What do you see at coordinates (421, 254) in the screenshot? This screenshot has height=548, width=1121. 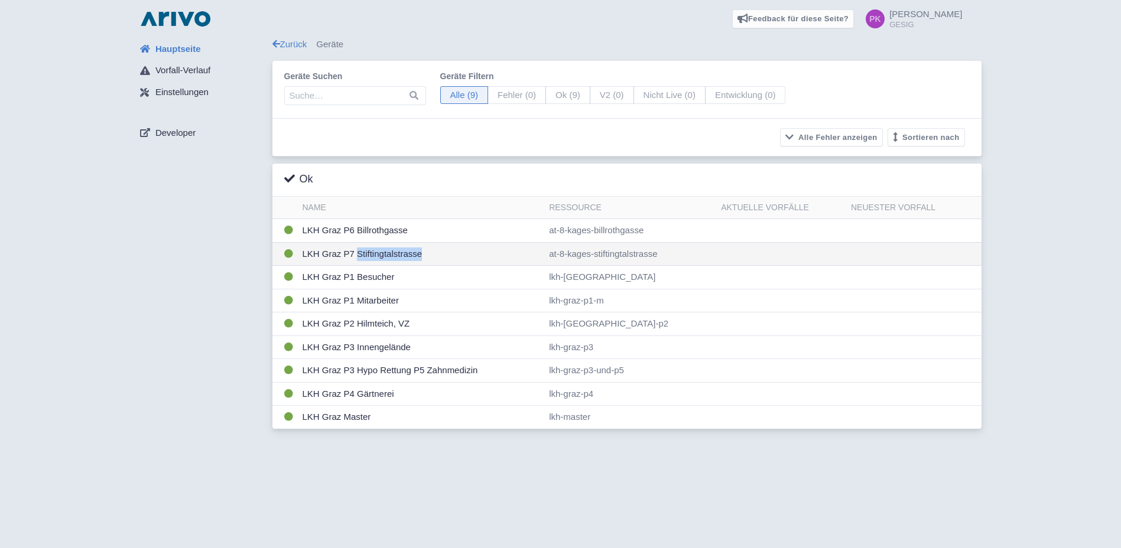 I see `td: LKH Graz P7 Stiftingtalstrasse` at bounding box center [421, 254].